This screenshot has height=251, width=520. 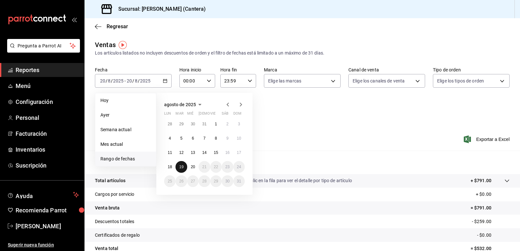 What do you see at coordinates (204, 167) in the screenshot?
I see `abbr: 21 de agosto de 2025` at bounding box center [204, 167].